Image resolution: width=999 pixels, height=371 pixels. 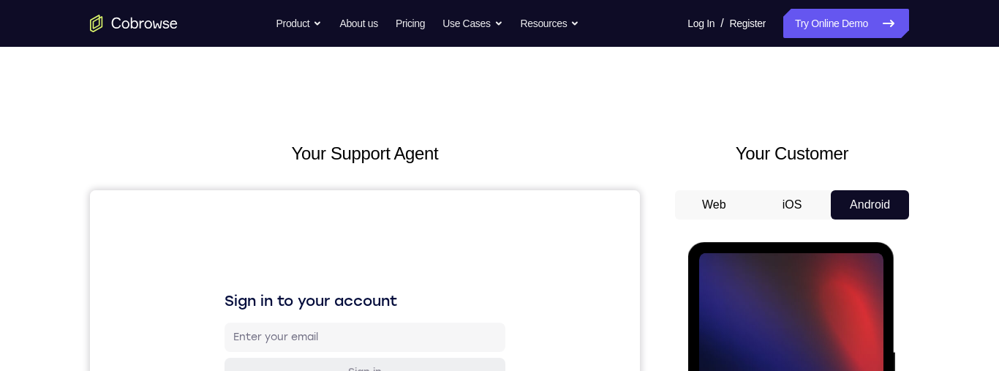 I want to click on div: Sign in with GitHub, so click(x=287, y=282).